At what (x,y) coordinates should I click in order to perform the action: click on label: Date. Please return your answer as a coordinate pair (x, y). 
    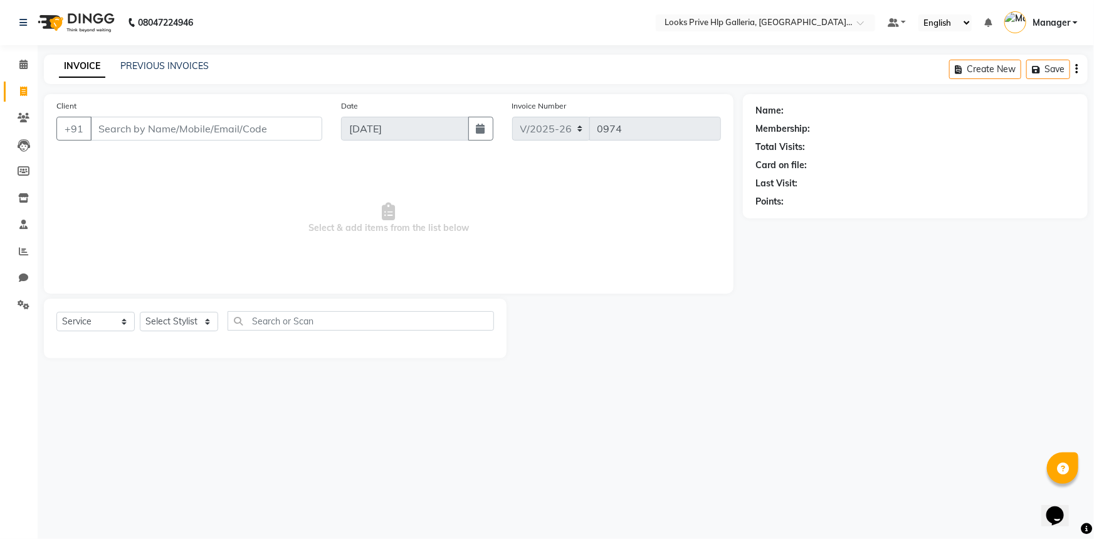
    Looking at the image, I should click on (349, 106).